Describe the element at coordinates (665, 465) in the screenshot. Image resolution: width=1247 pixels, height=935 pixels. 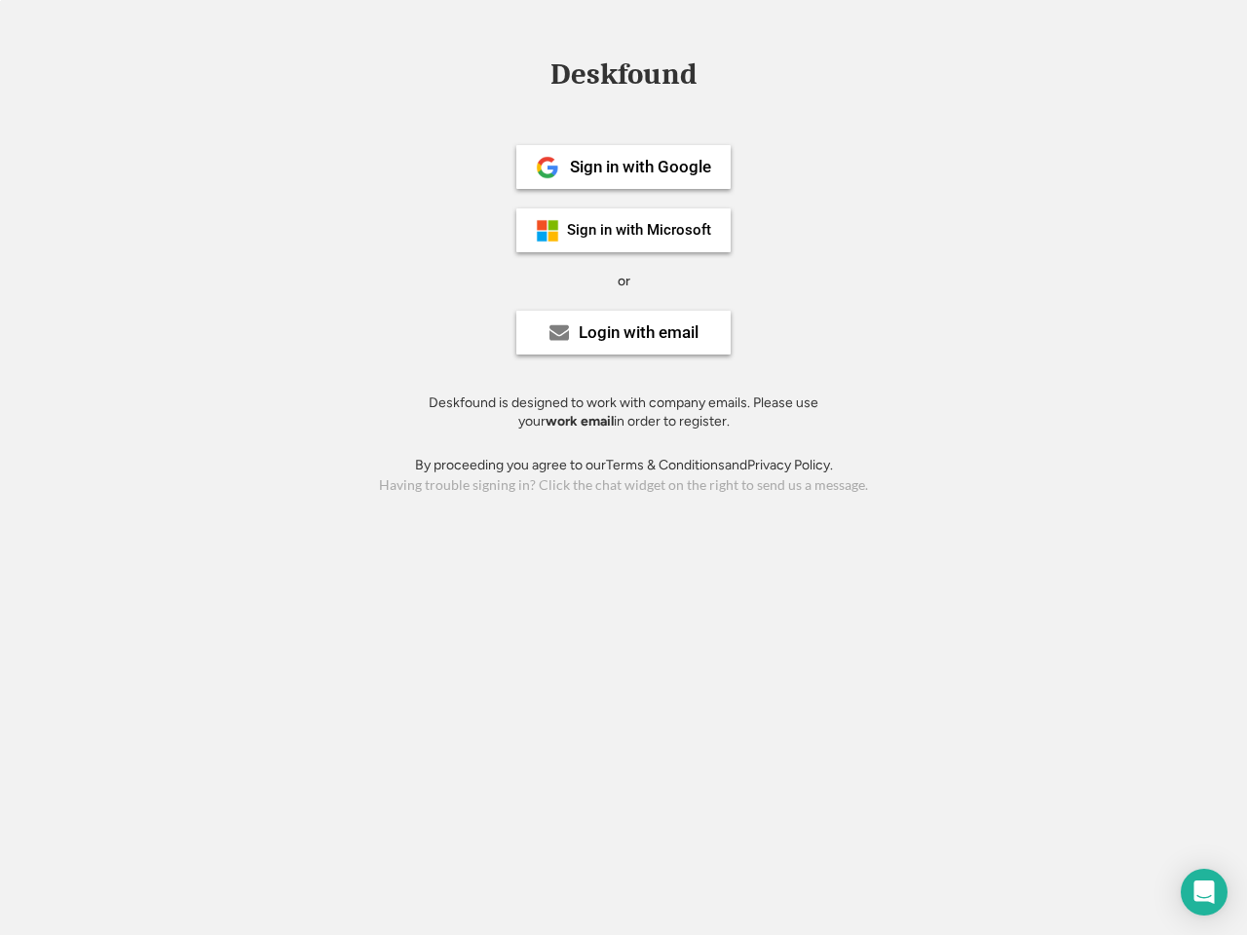
I see `a: Terms & Conditions` at that location.